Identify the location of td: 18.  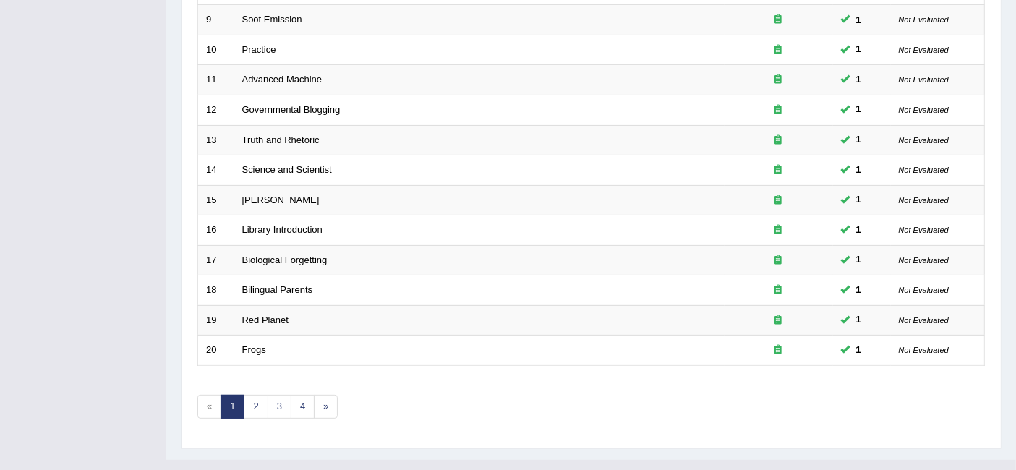
(216, 291).